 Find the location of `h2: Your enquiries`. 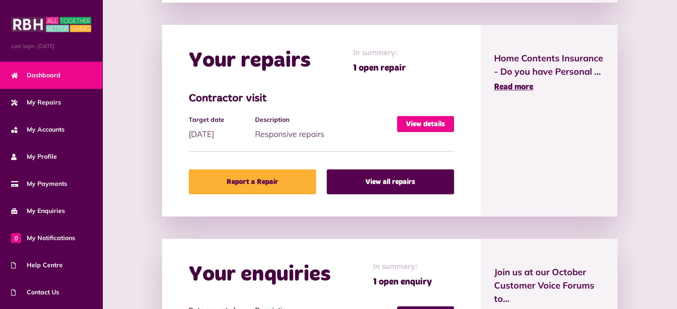

h2: Your enquiries is located at coordinates (259, 275).